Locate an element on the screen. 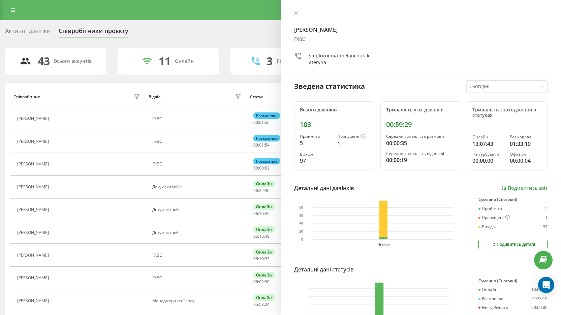 Image resolution: width=561 pixels, height=315 pixels. div: Відділ is located at coordinates (154, 97).